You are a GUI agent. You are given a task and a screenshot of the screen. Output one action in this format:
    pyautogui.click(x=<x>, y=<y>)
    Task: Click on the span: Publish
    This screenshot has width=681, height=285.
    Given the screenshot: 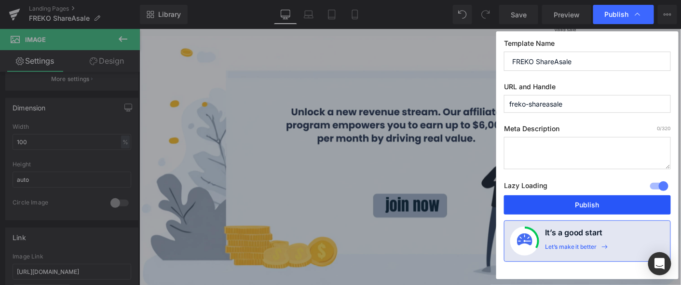 What is the action you would take?
    pyautogui.click(x=617, y=14)
    